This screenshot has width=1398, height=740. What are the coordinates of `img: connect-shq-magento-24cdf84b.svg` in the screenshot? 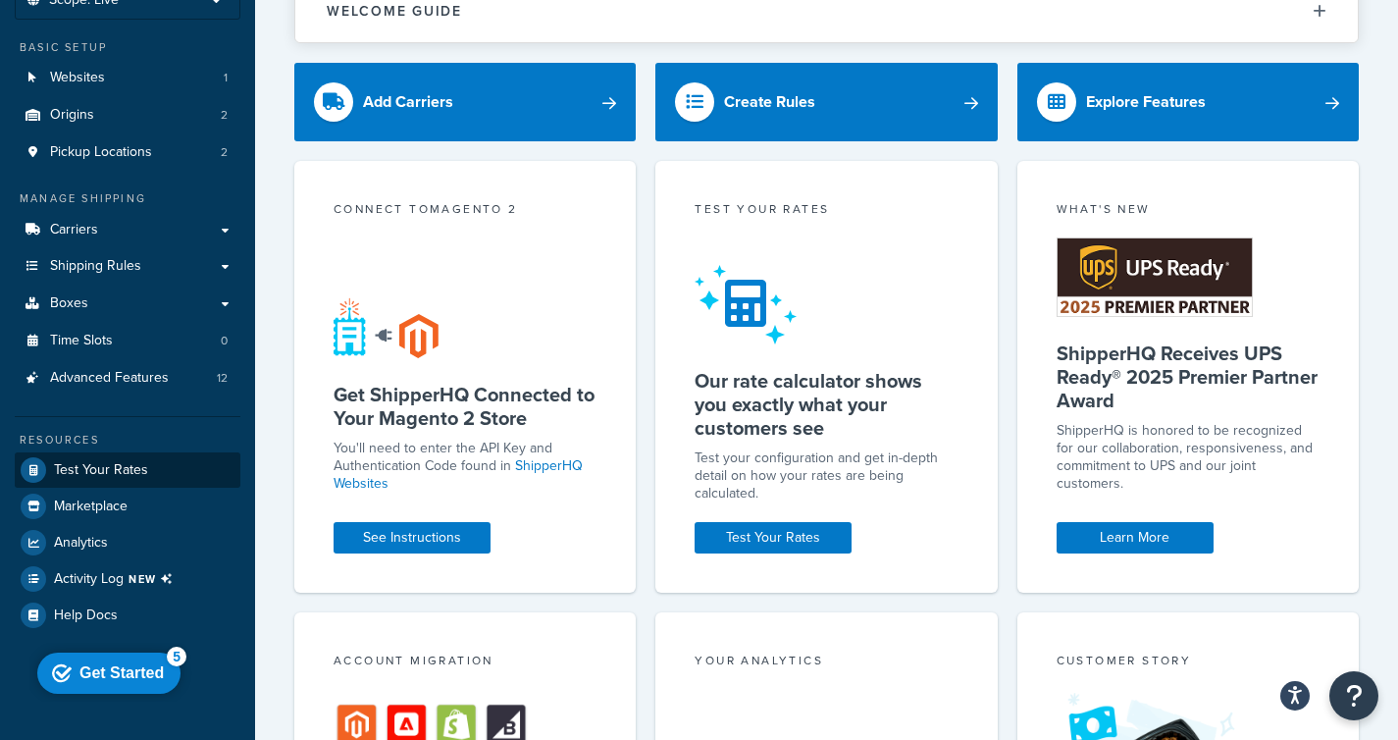 It's located at (386, 328).